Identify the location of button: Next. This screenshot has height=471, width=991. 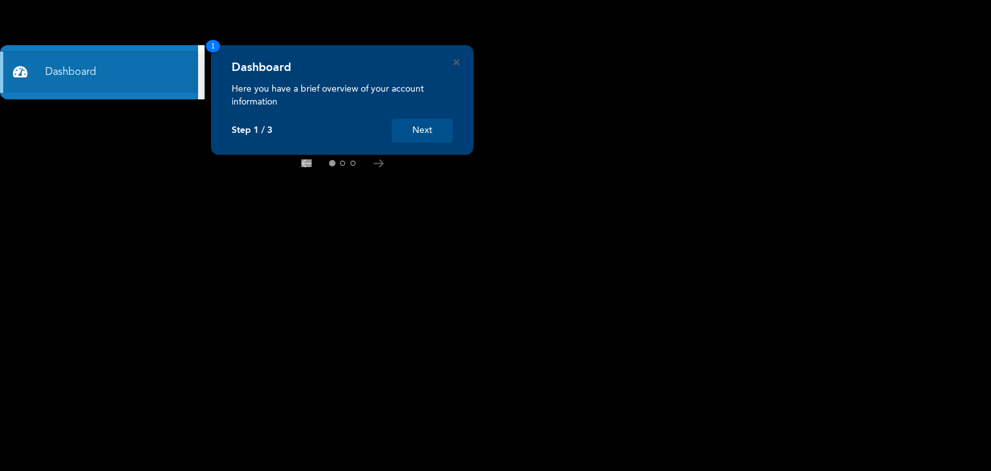
(422, 130).